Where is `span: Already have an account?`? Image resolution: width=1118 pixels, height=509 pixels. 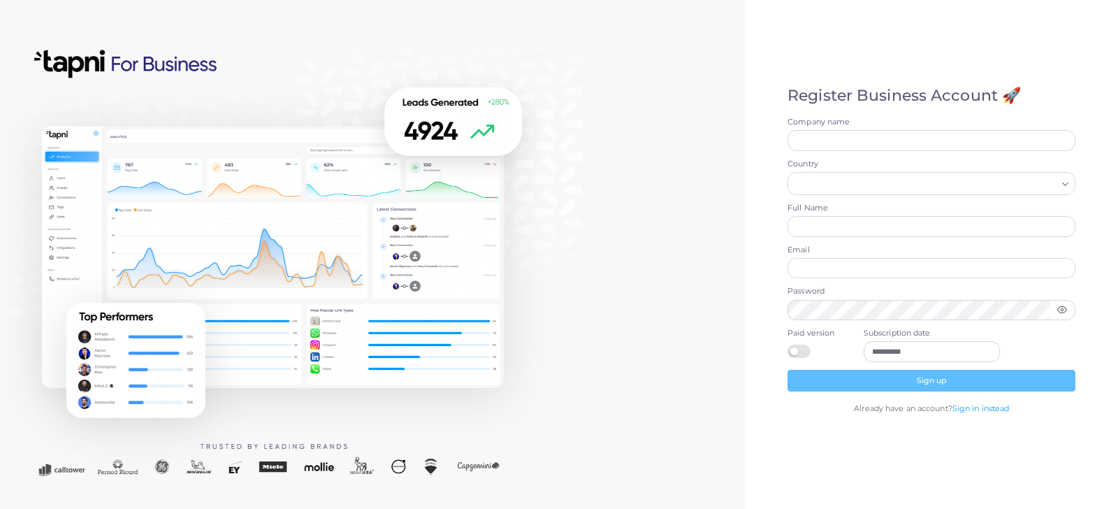
span: Already have an account? is located at coordinates (903, 408).